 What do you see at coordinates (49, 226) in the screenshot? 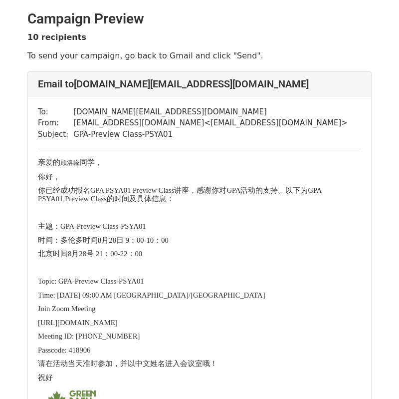
I see `span: 主题：` at bounding box center [49, 226].